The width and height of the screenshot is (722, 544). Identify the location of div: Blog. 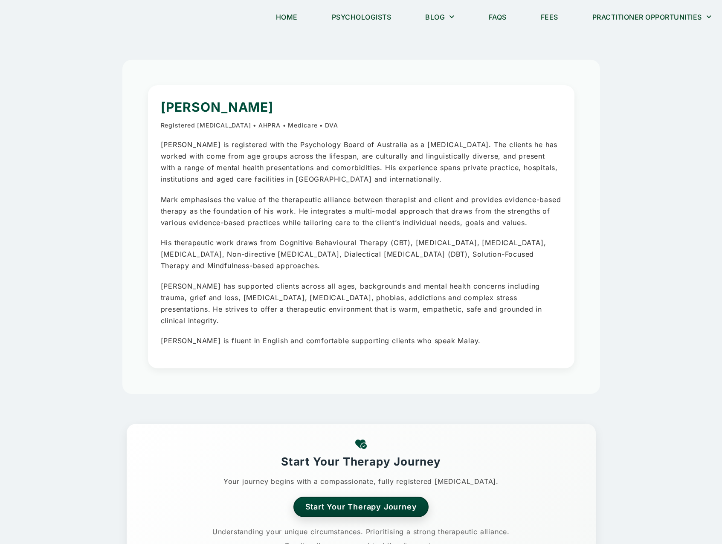
(440, 17).